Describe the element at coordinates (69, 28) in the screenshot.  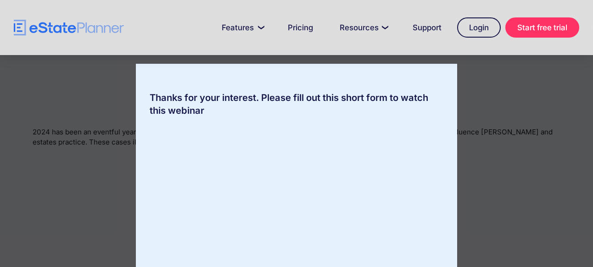
I see `a: home` at that location.